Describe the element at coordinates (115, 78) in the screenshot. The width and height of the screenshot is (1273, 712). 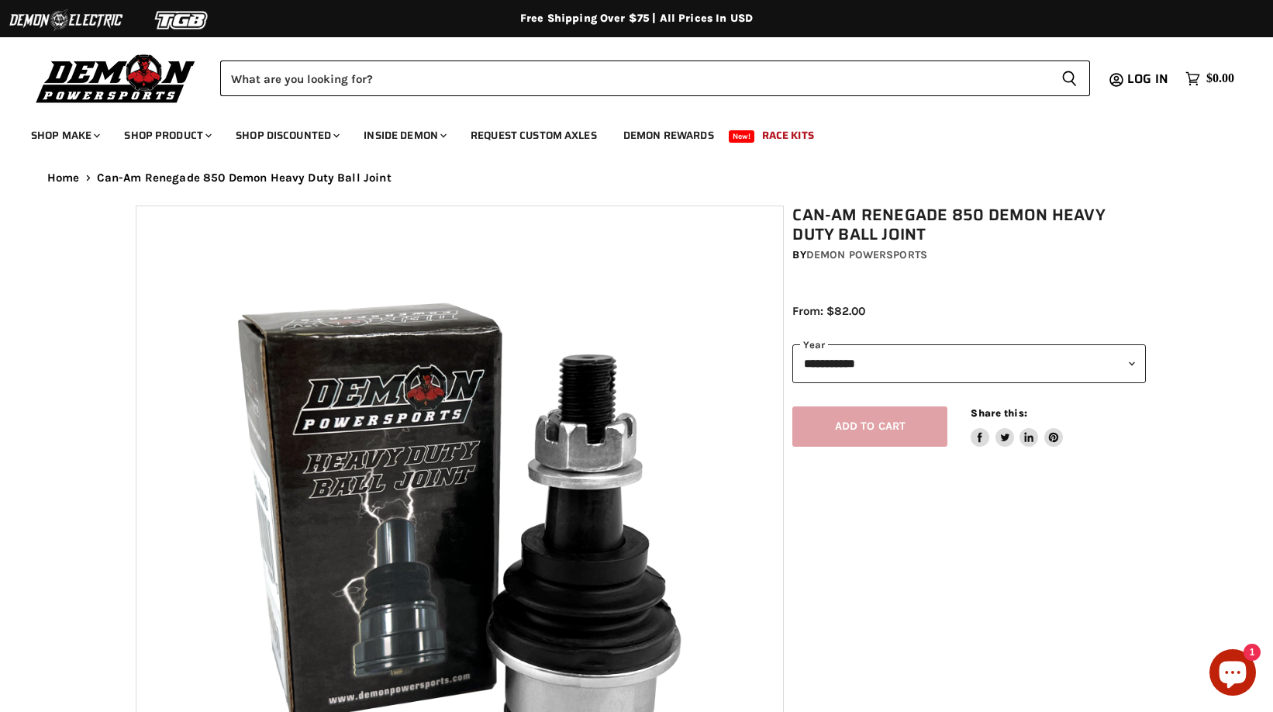
I see `img: Demon Powersports` at that location.